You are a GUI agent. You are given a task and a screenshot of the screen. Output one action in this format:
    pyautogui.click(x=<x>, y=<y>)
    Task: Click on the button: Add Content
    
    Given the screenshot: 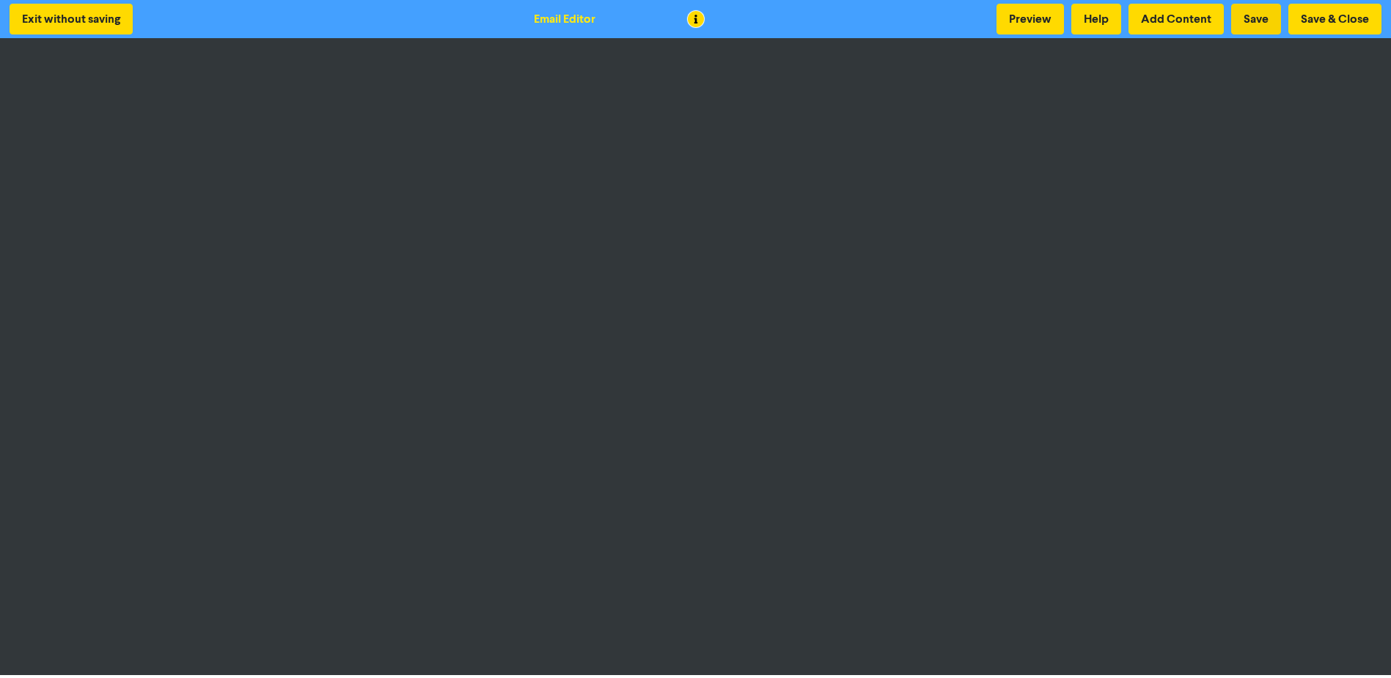 What is the action you would take?
    pyautogui.click(x=1176, y=19)
    